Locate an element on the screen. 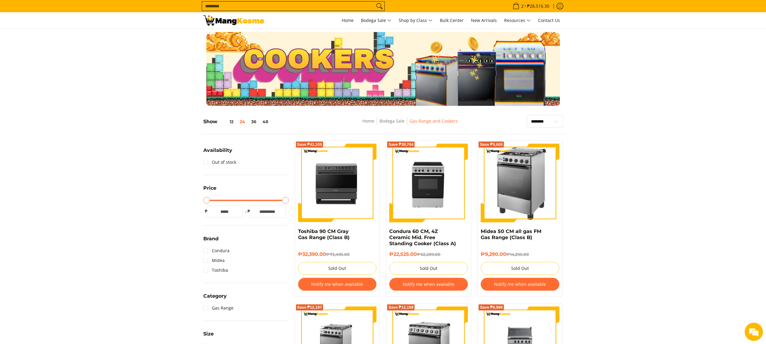 The width and height of the screenshot is (766, 344). a: Out of stock is located at coordinates (220, 162).